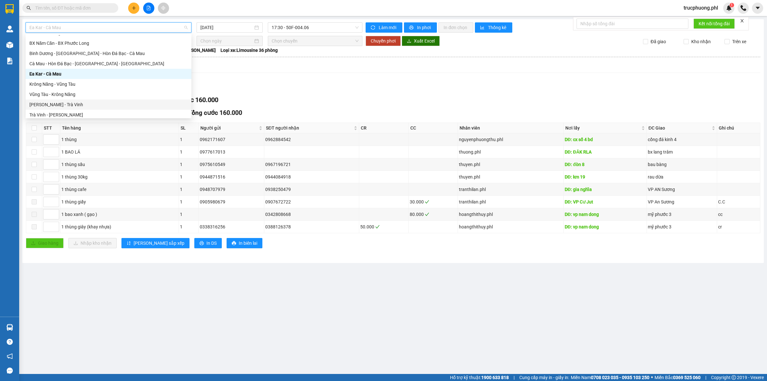 The image size is (767, 381). What do you see at coordinates (312, 214) in the screenshot?
I see `td: 0342808668` at bounding box center [312, 214].